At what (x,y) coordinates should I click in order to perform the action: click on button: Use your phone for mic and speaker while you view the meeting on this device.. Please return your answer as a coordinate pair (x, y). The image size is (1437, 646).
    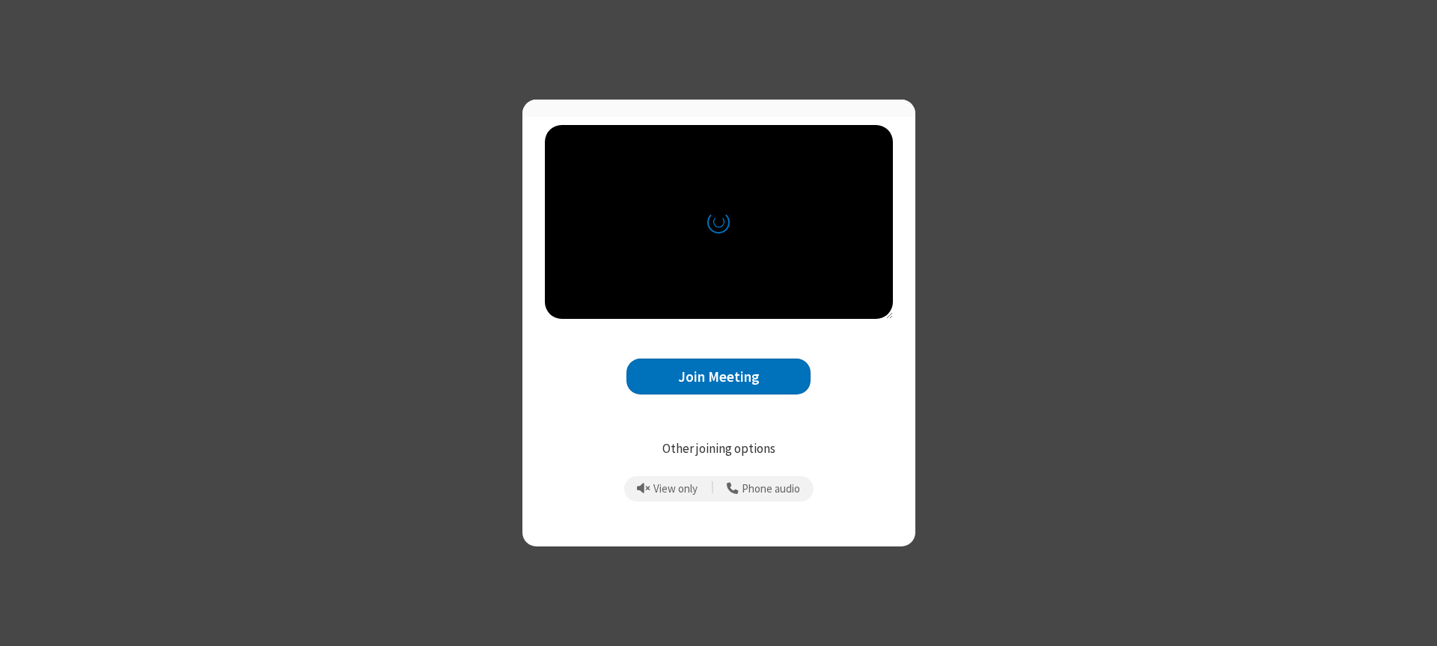
    Looking at the image, I should click on (764, 489).